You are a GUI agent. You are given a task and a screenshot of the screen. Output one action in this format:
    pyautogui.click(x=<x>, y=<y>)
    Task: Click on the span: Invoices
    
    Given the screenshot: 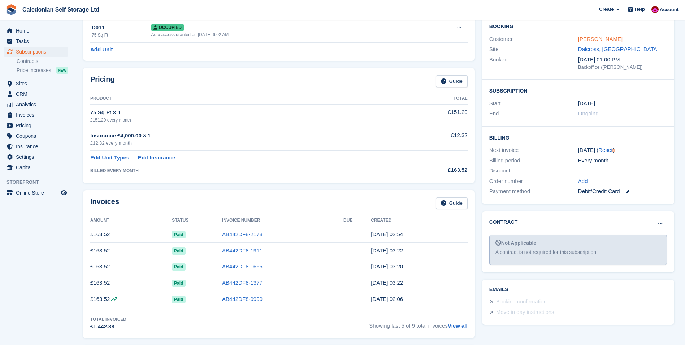 What is the action you would take?
    pyautogui.click(x=38, y=115)
    